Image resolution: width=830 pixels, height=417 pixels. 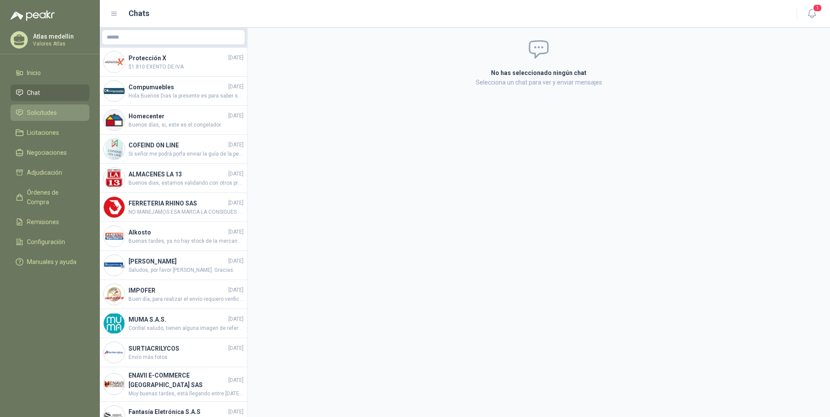 What do you see at coordinates (177, 87) in the screenshot?
I see `h4: Compumuebles` at bounding box center [177, 87].